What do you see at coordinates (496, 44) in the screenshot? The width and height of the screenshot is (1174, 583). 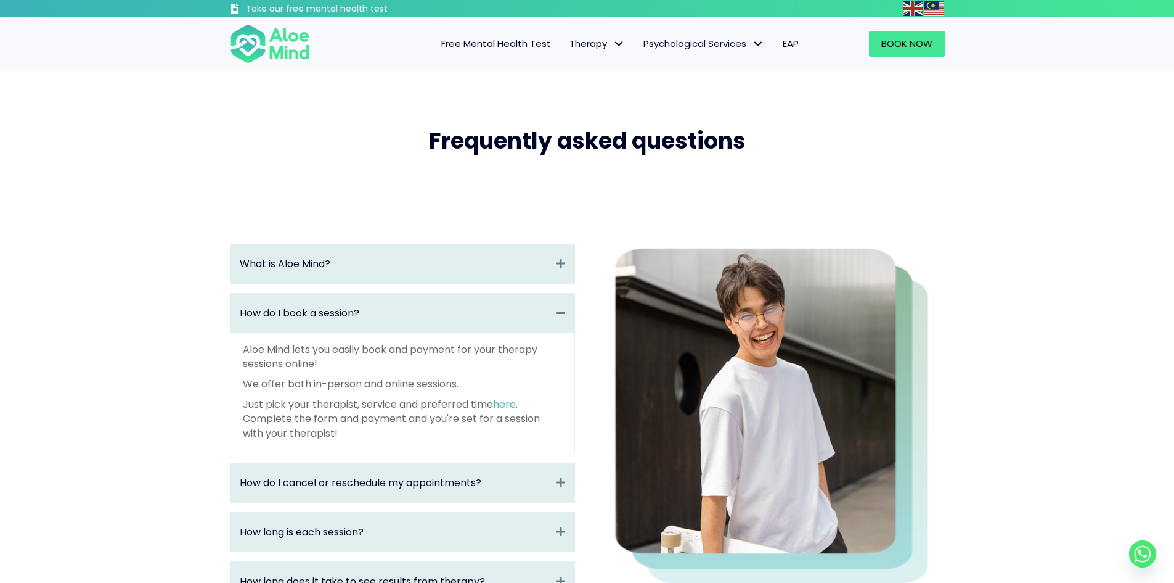 I see `a: Free Mental Health Test` at bounding box center [496, 44].